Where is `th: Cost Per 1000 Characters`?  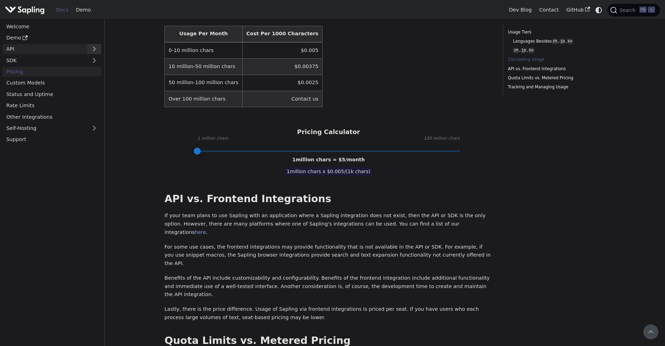
th: Cost Per 1000 Characters is located at coordinates (282, 34).